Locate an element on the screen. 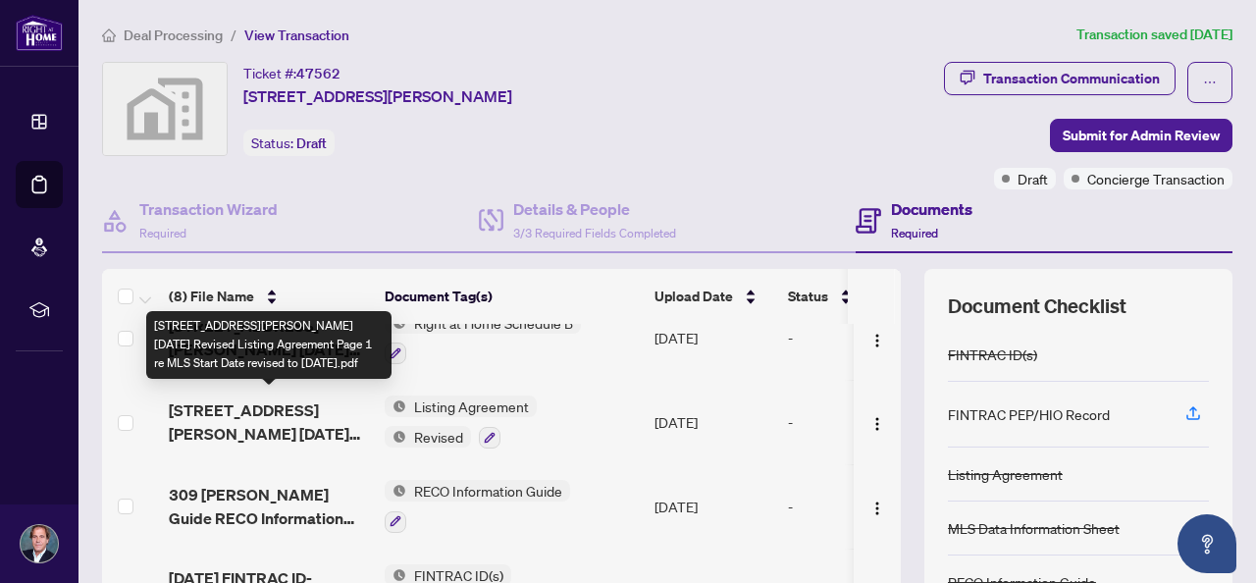  span: Concierge Transaction is located at coordinates (1156, 179).